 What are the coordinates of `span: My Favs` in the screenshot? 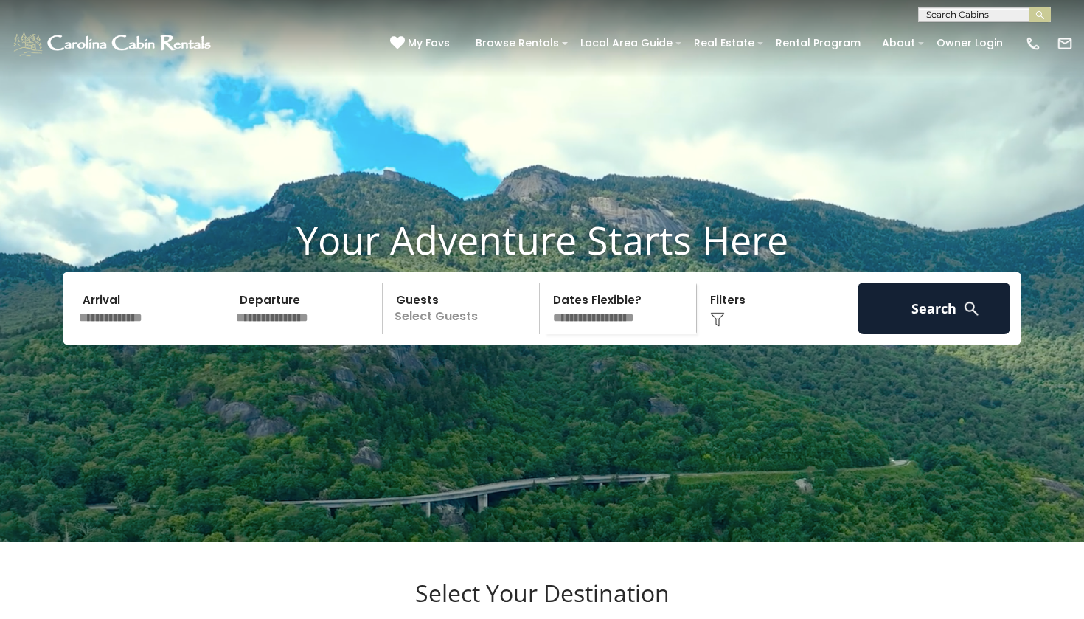 It's located at (429, 43).